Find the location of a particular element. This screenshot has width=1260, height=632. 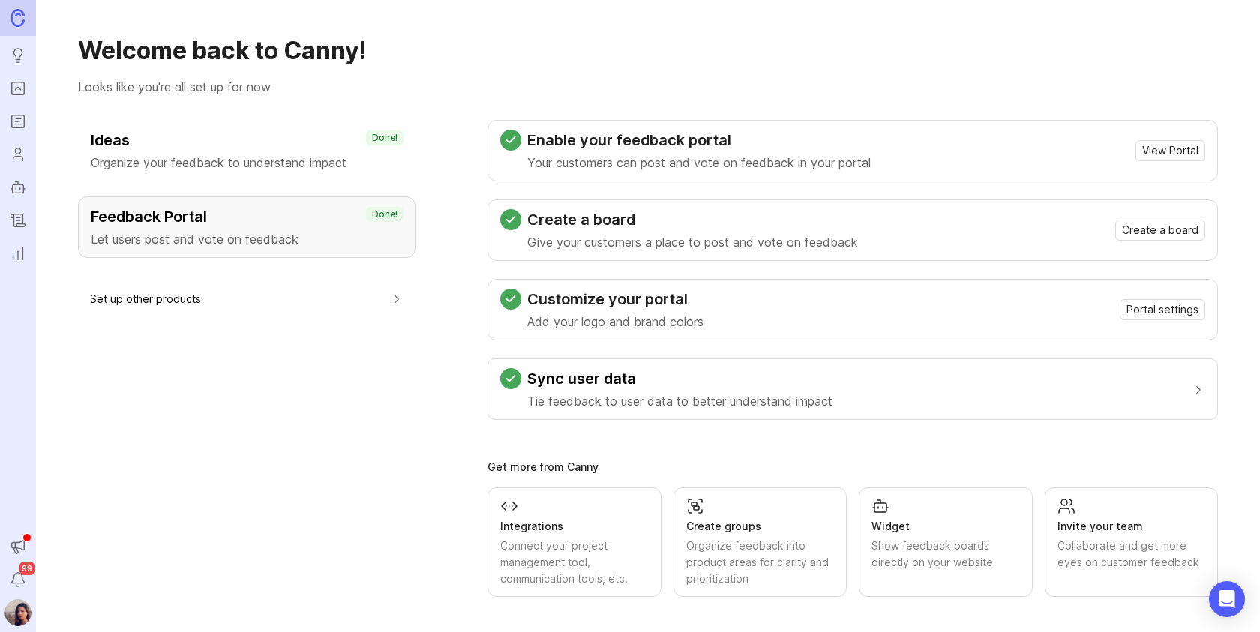

h3: Sync user data is located at coordinates (679, 379).